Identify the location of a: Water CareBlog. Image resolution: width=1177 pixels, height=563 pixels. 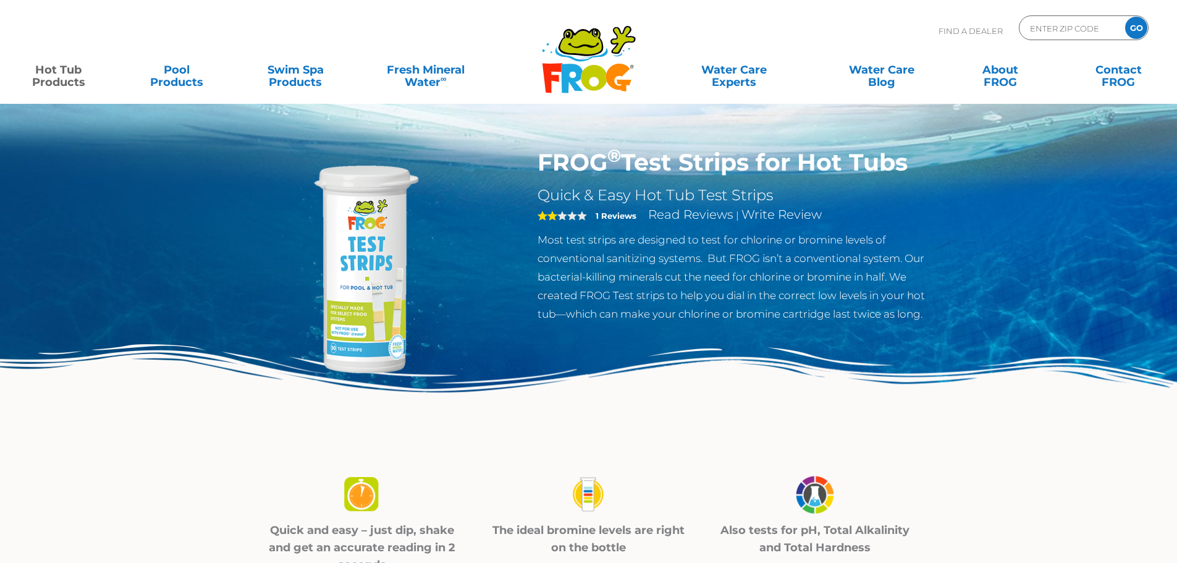
(881, 70).